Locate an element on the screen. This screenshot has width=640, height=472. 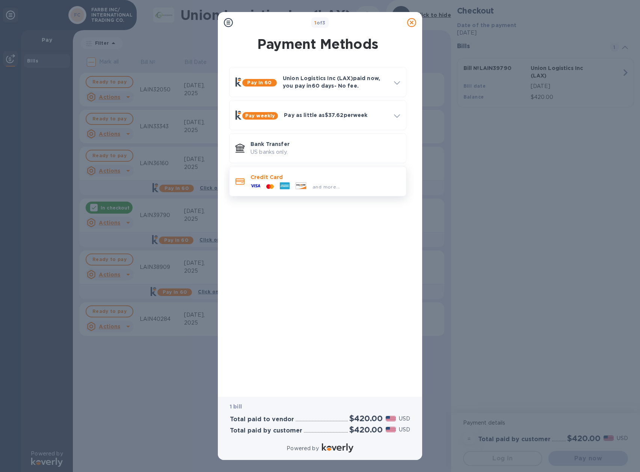
b: Pay weekly is located at coordinates (260, 115).